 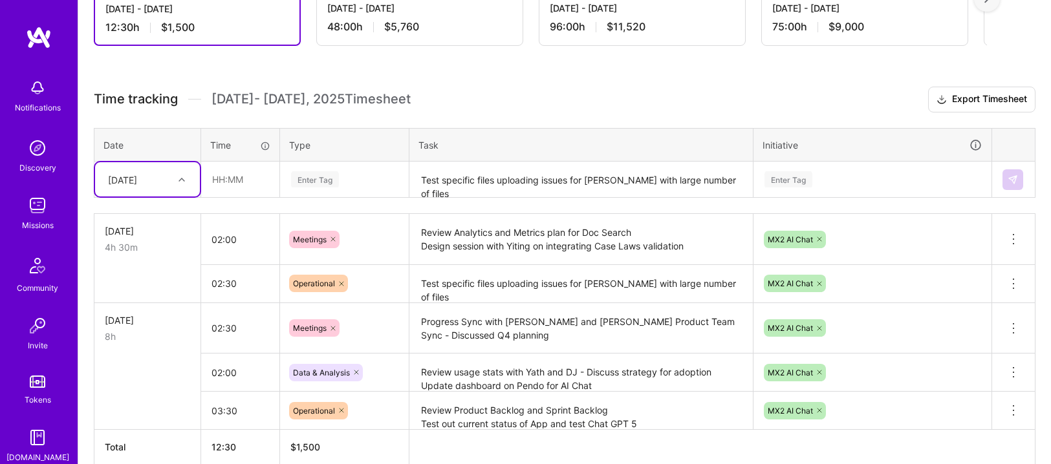 I want to click on span: $11,520, so click(x=626, y=27).